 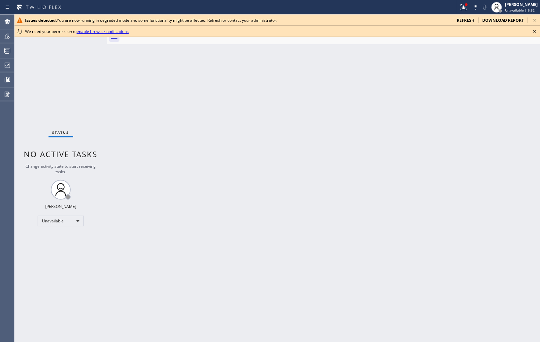 What do you see at coordinates (41, 20) in the screenshot?
I see `b: Issues detected.` at bounding box center [41, 20].